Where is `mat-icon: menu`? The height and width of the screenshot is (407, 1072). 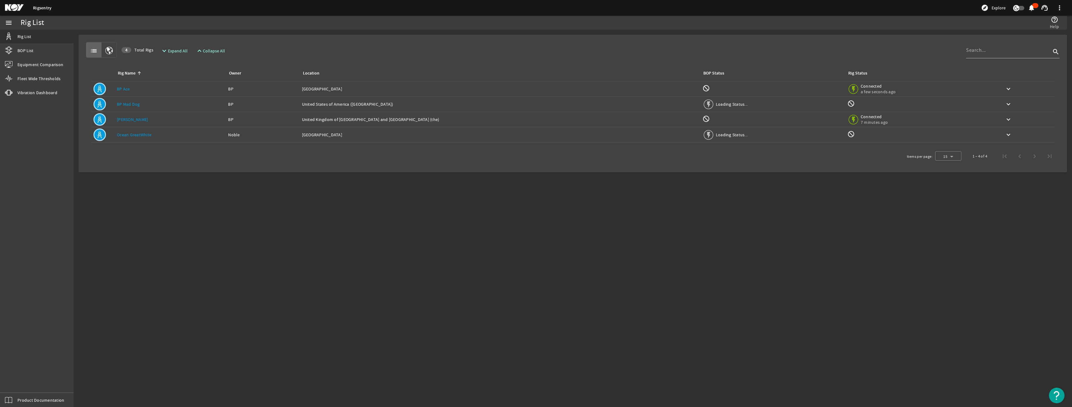 mat-icon: menu is located at coordinates (9, 23).